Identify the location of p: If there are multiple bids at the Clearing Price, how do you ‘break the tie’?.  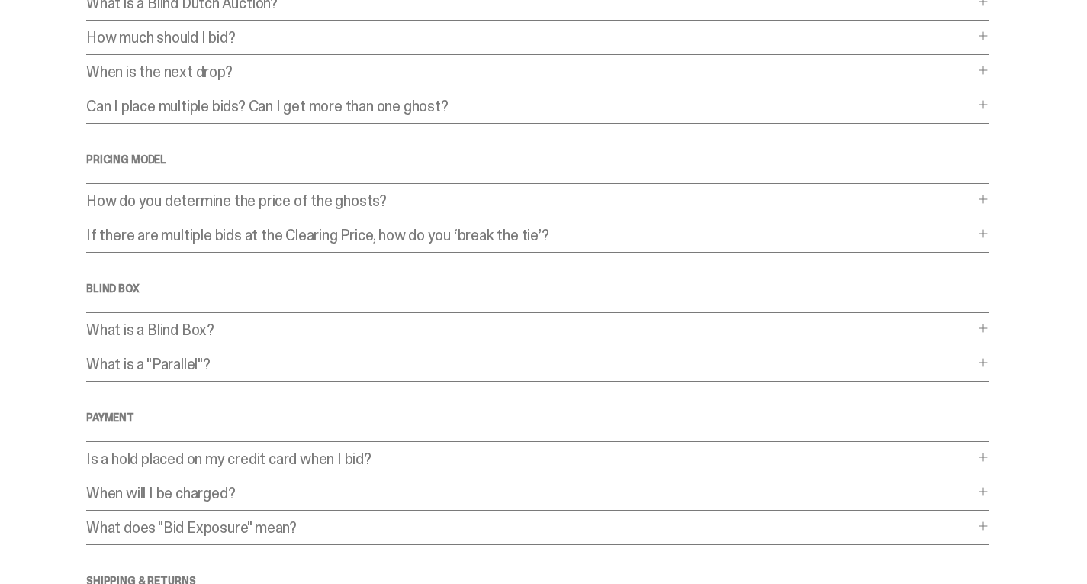
(530, 235).